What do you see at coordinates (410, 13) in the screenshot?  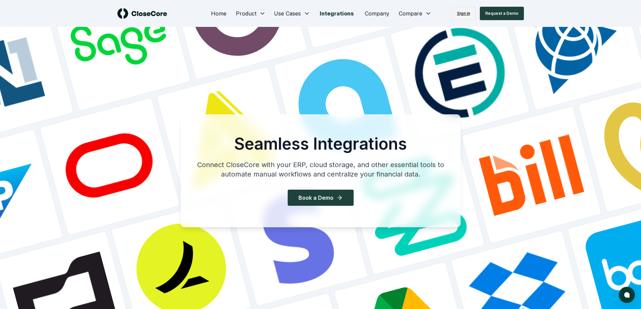 I see `span: Compare` at bounding box center [410, 13].